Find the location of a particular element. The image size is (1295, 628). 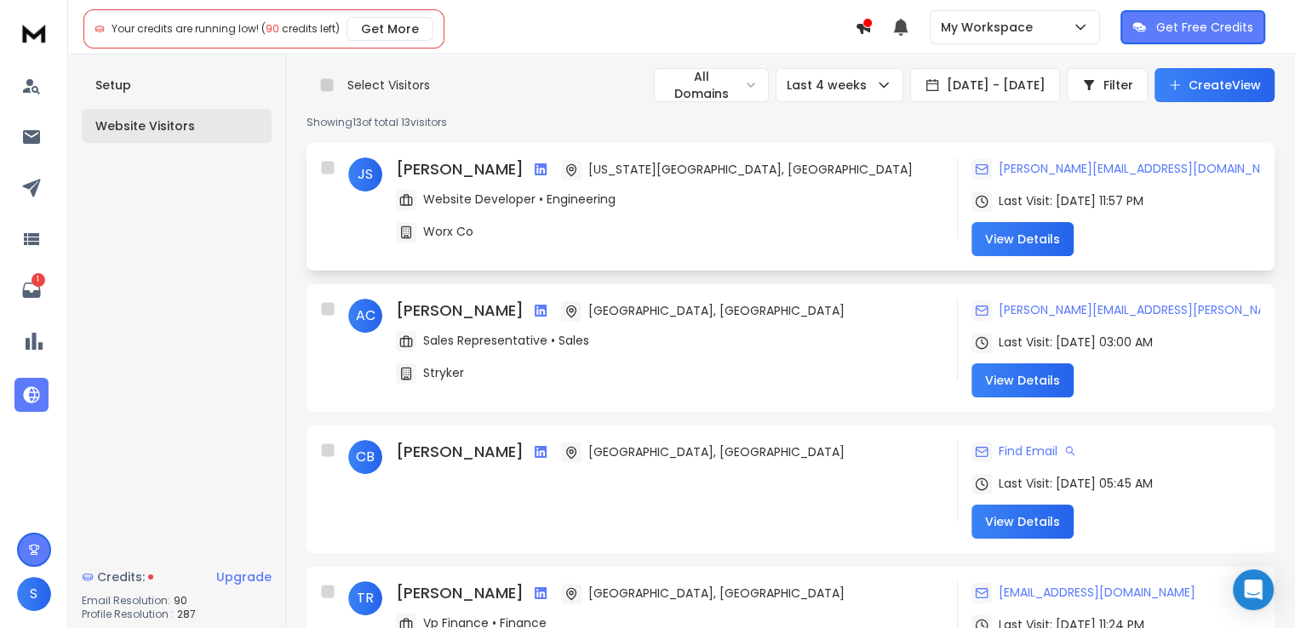

span: Website Developer • Engineering is located at coordinates (519, 199).